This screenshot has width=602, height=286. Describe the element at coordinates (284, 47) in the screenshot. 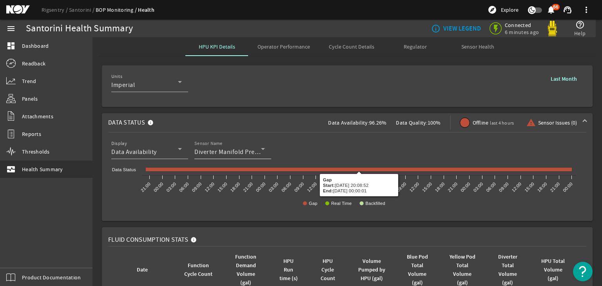

I see `span: Operator Performance` at that location.